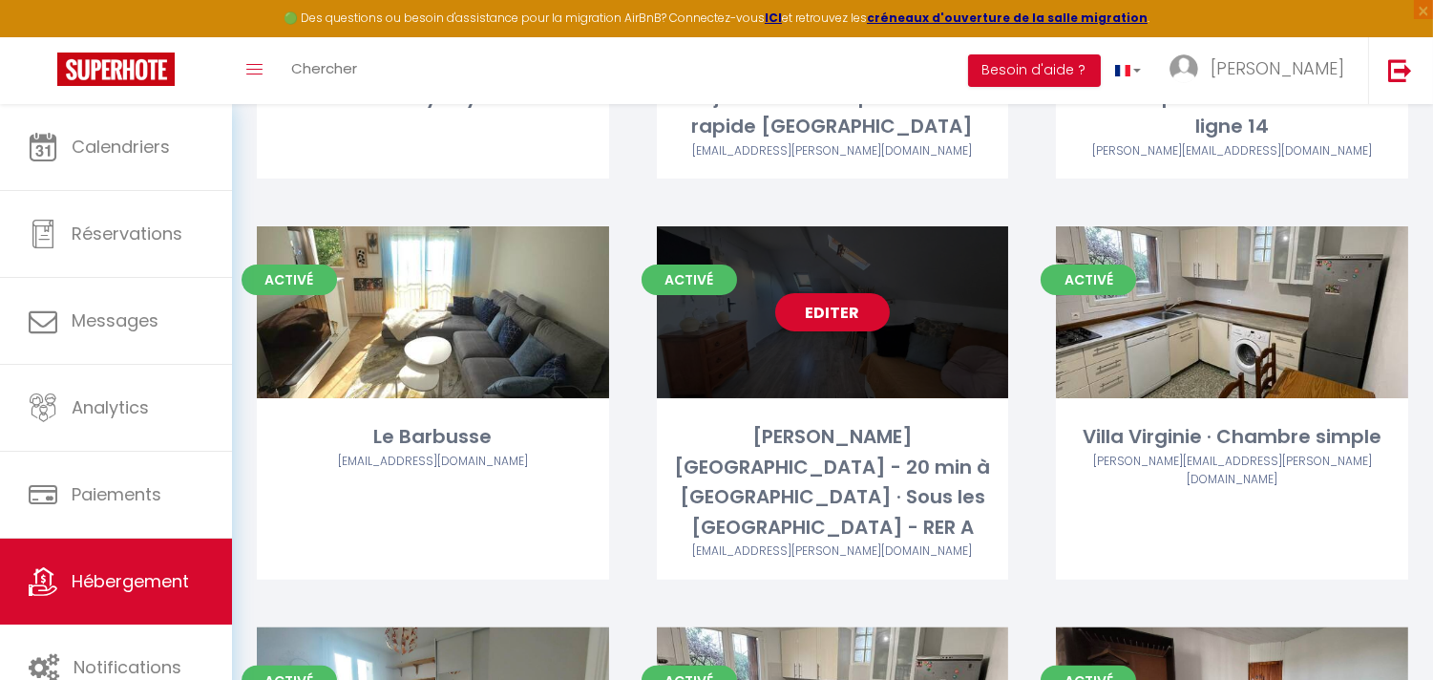  Describe the element at coordinates (832, 312) in the screenshot. I see `a: Editer` at that location.